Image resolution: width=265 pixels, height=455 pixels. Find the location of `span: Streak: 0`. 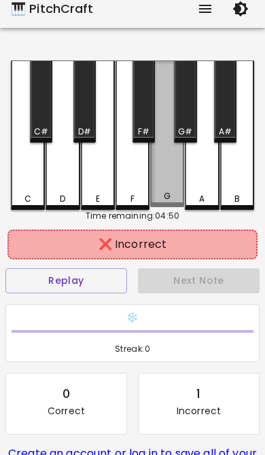

span: Streak: 0 is located at coordinates (132, 349).